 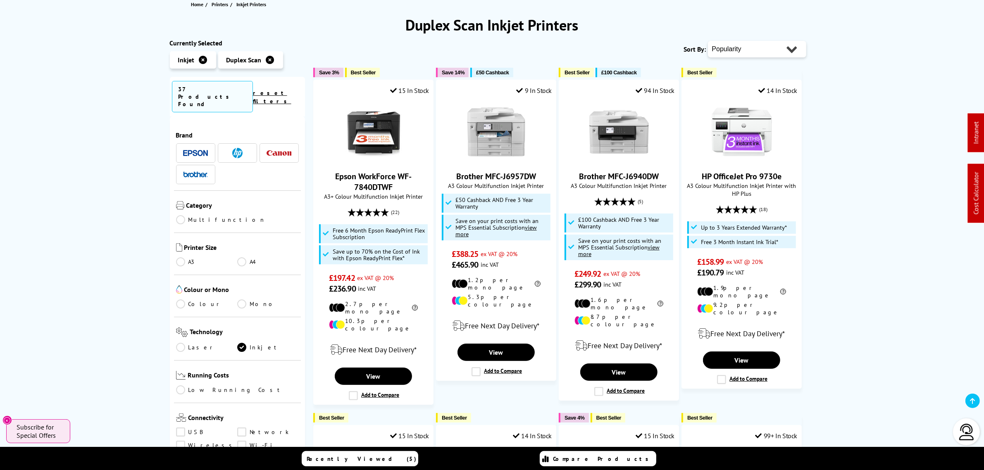 I want to click on a: Recently Viewed (5), so click(x=360, y=459).